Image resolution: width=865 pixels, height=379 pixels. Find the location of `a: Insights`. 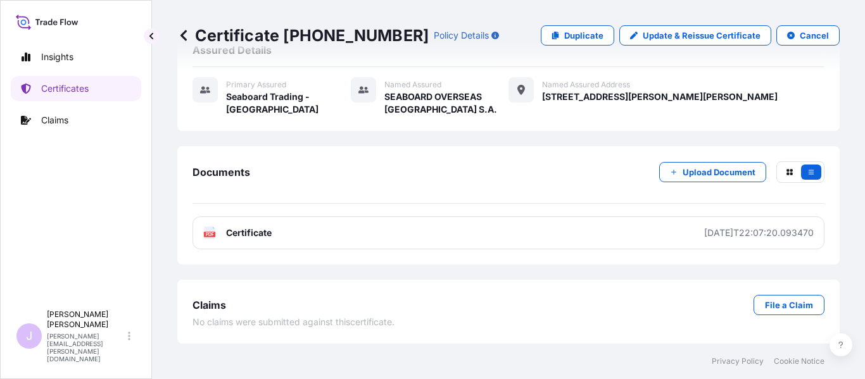

a: Insights is located at coordinates (76, 57).